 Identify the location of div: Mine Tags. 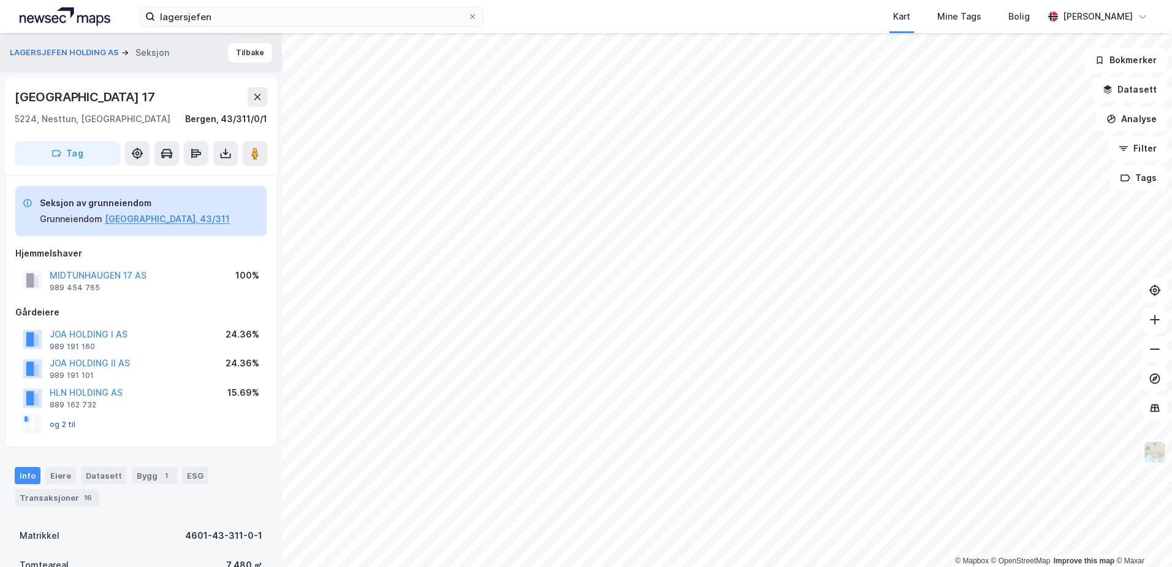
(960, 17).